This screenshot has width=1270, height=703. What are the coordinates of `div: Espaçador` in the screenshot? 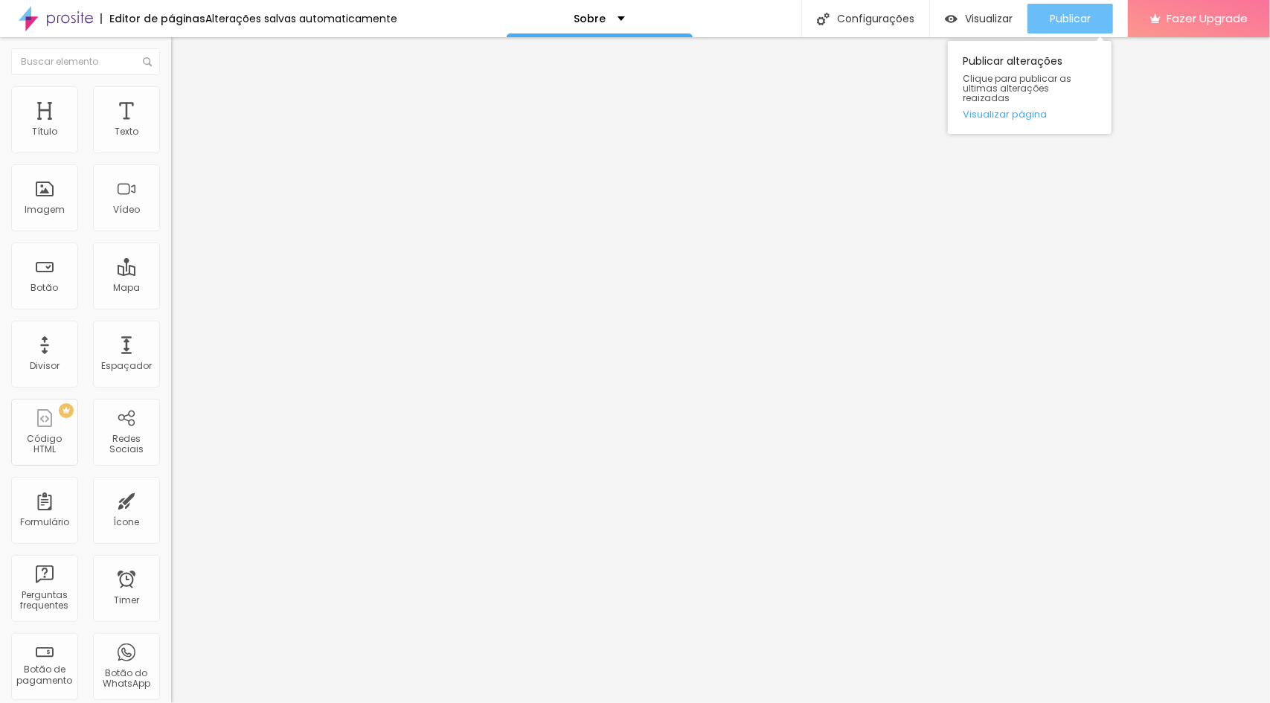 It's located at (127, 366).